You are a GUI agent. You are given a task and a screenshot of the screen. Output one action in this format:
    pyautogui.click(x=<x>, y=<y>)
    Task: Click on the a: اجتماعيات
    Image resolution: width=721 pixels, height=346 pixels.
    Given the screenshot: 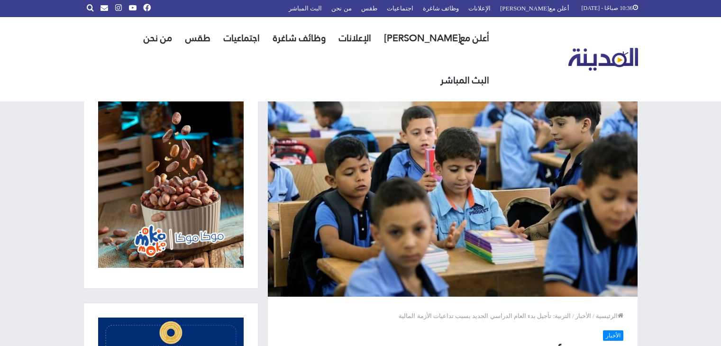 What is the action you would take?
    pyautogui.click(x=242, y=38)
    